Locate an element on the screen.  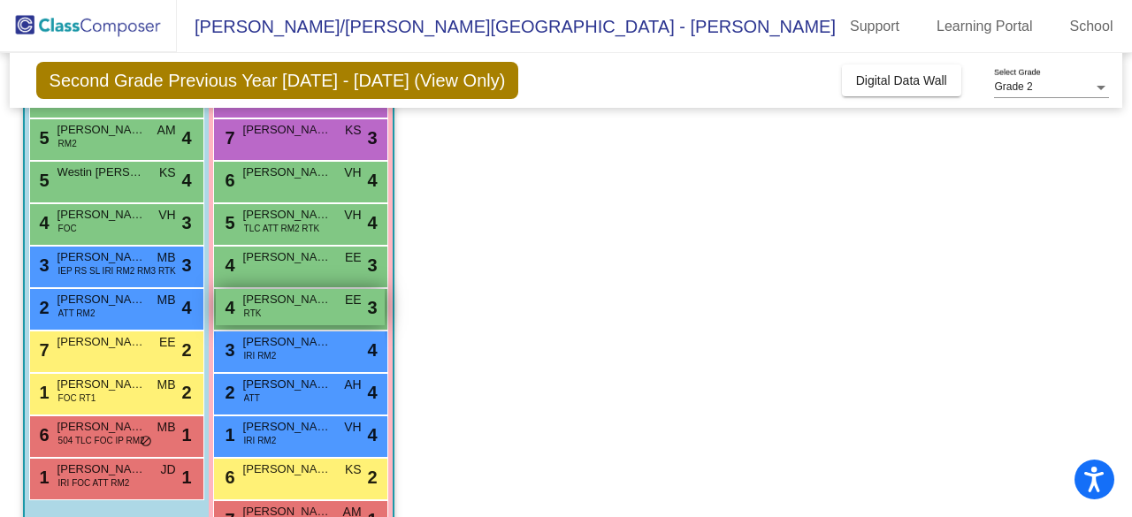
span: IEP RS SL IRI RM2 RM3 RTK is located at coordinates (117, 271).